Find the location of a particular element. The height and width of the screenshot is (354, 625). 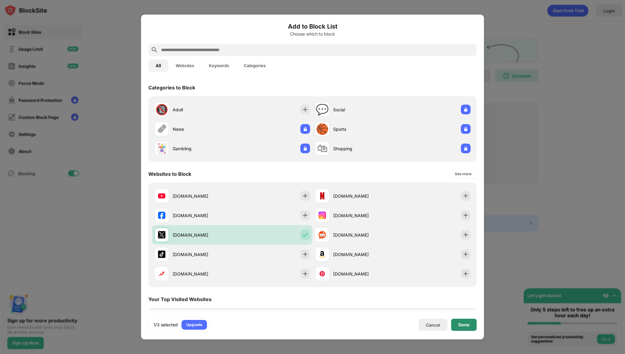

div: Shopping is located at coordinates (363, 148).